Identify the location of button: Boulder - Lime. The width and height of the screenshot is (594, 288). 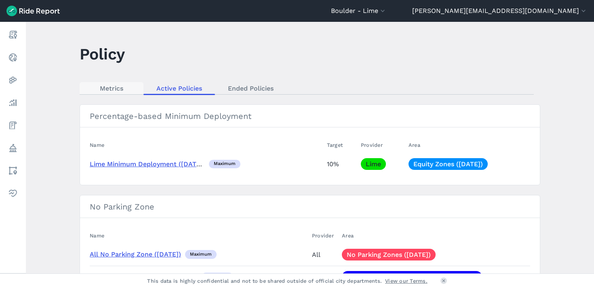
(359, 11).